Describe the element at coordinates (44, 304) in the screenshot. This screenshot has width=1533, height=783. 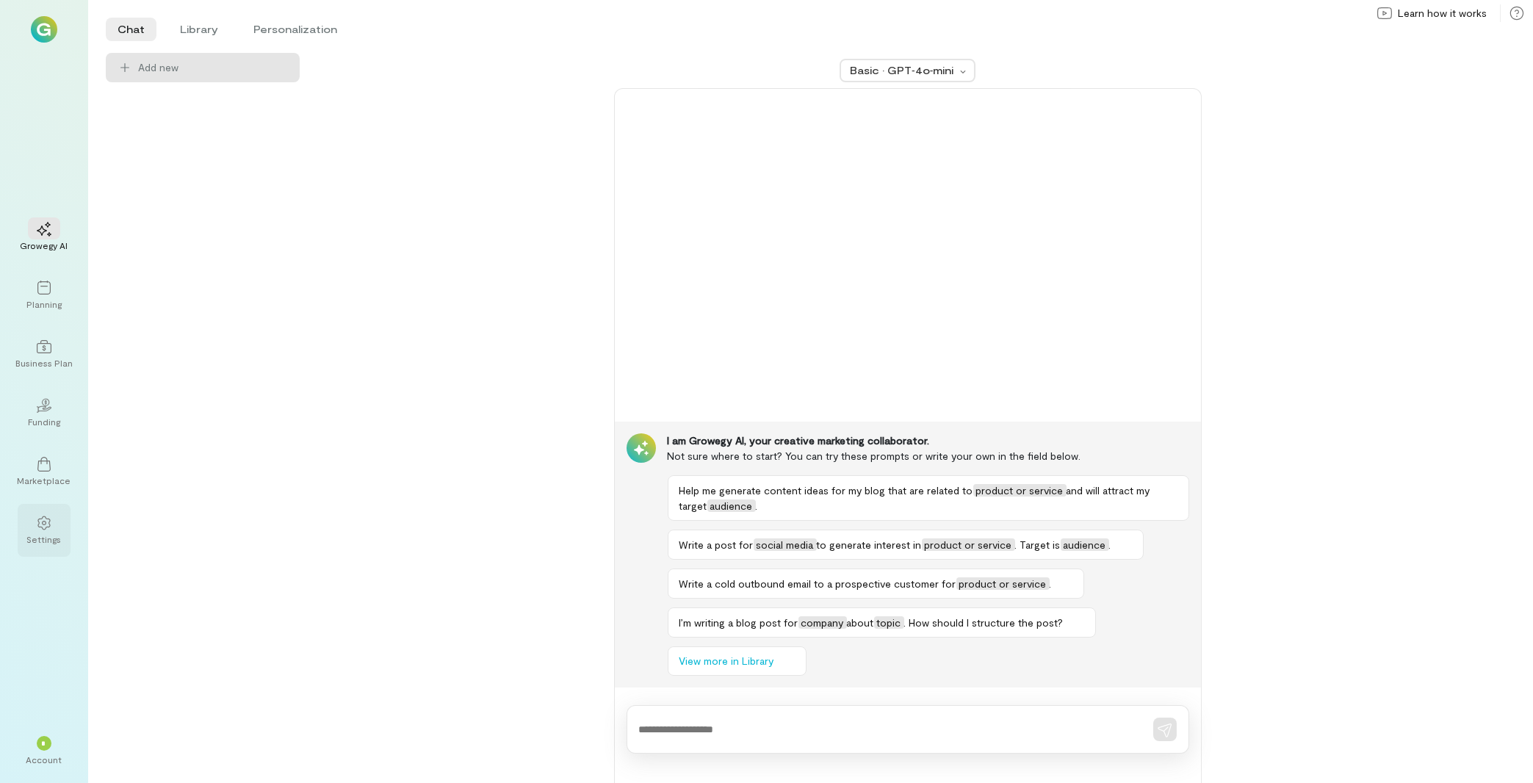
I see `div: Planning` at that location.